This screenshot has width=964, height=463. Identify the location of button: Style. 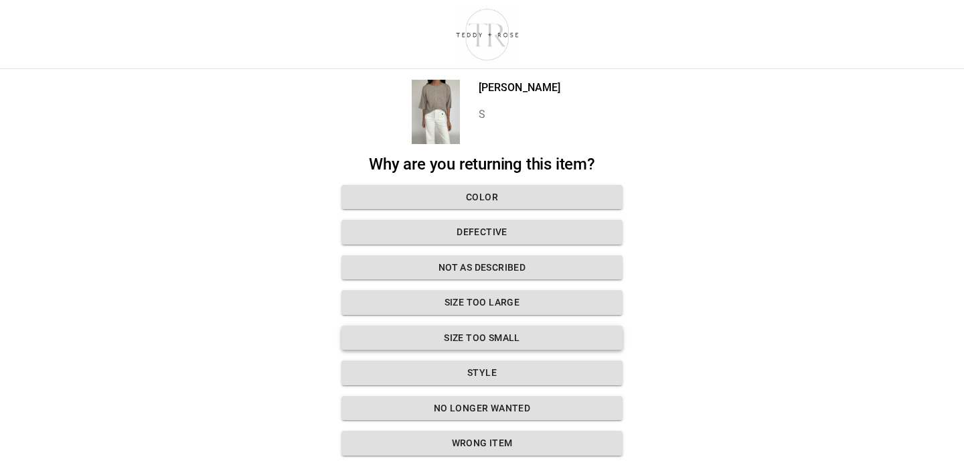
(482, 372).